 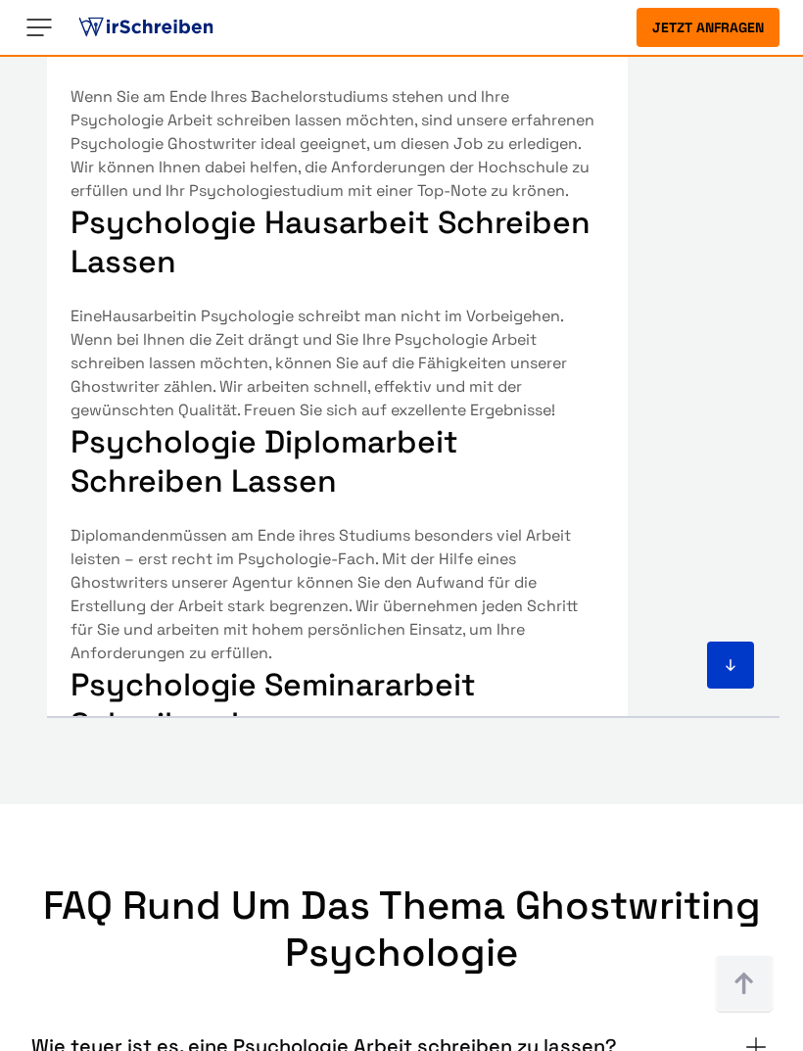 I want to click on img: Menu open, so click(x=39, y=27).